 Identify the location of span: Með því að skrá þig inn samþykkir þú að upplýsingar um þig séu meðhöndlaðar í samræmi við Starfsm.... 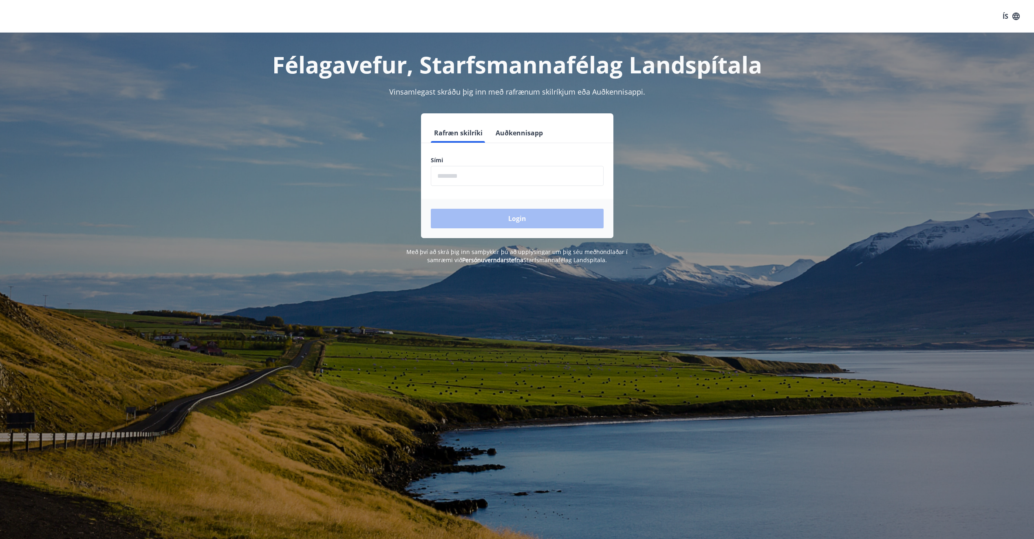
(517, 255).